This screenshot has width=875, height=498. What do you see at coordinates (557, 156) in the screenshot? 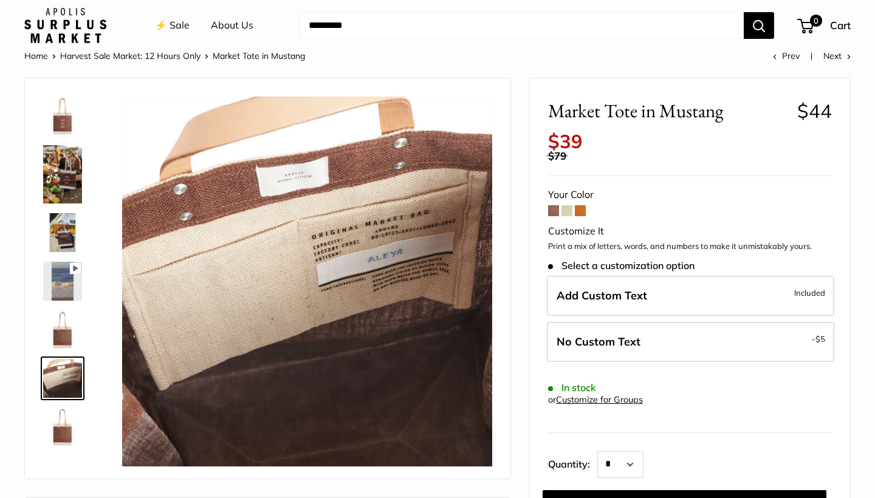
I see `span: $79` at bounding box center [557, 156].